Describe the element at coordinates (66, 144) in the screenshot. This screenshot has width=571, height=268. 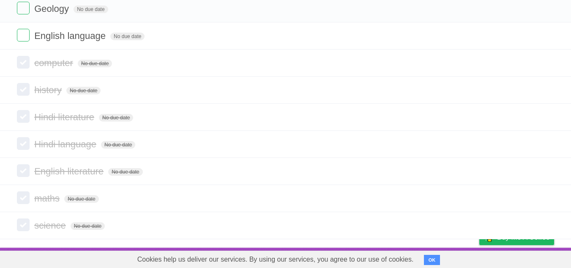
I see `span: Hindi language` at that location.